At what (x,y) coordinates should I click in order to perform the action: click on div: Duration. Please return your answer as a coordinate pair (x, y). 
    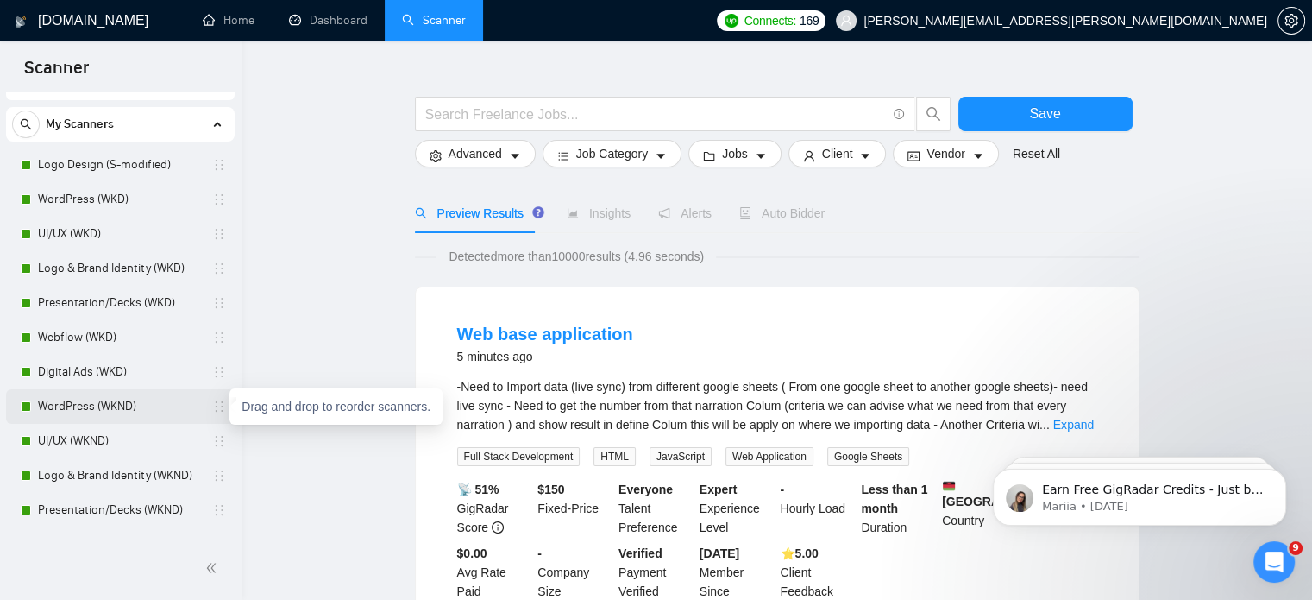
    Looking at the image, I should click on (898, 508).